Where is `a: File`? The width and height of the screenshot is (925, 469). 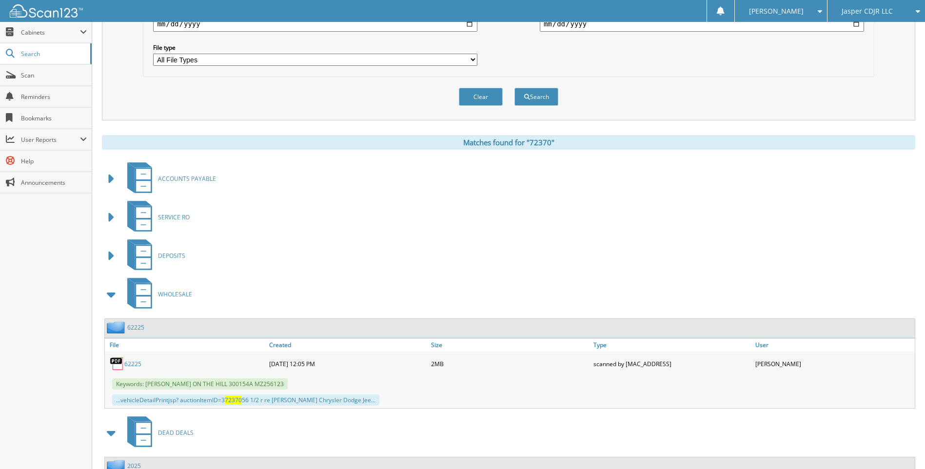 a: File is located at coordinates (186, 345).